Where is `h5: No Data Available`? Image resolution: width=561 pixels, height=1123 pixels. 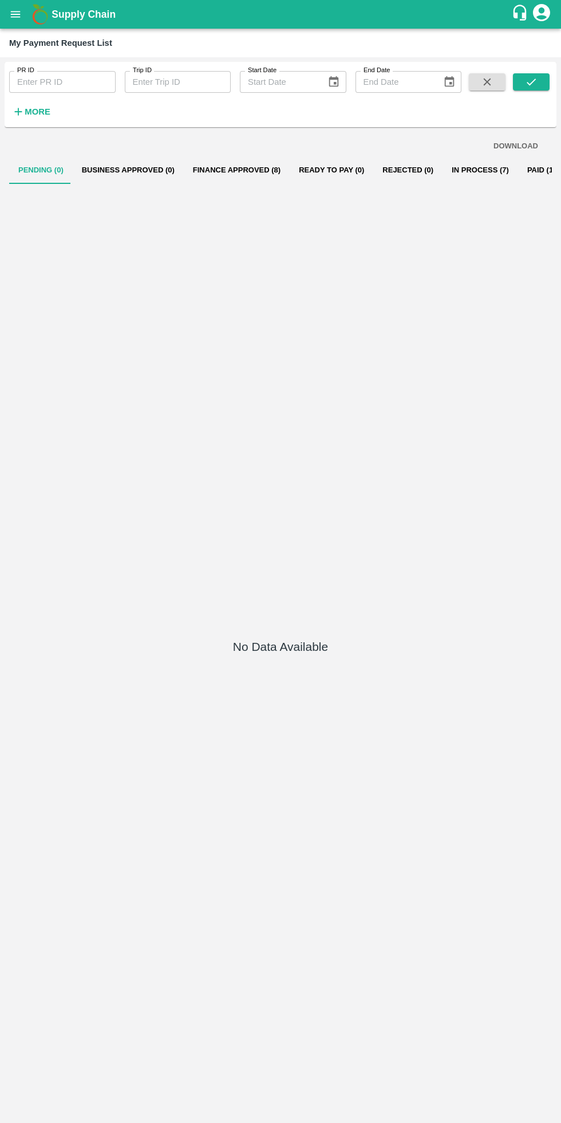 h5: No Data Available is located at coordinates (281, 647).